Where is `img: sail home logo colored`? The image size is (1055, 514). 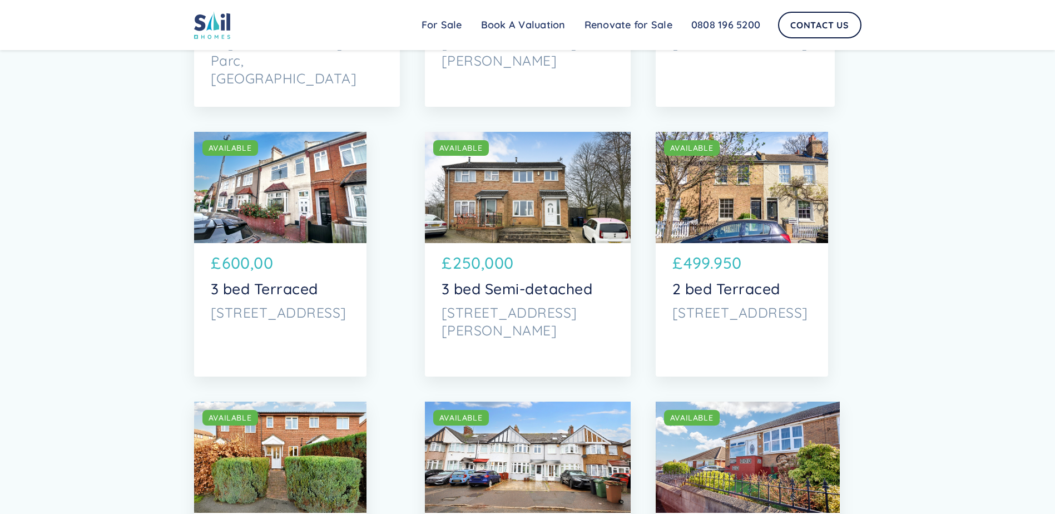 img: sail home logo colored is located at coordinates (212, 25).